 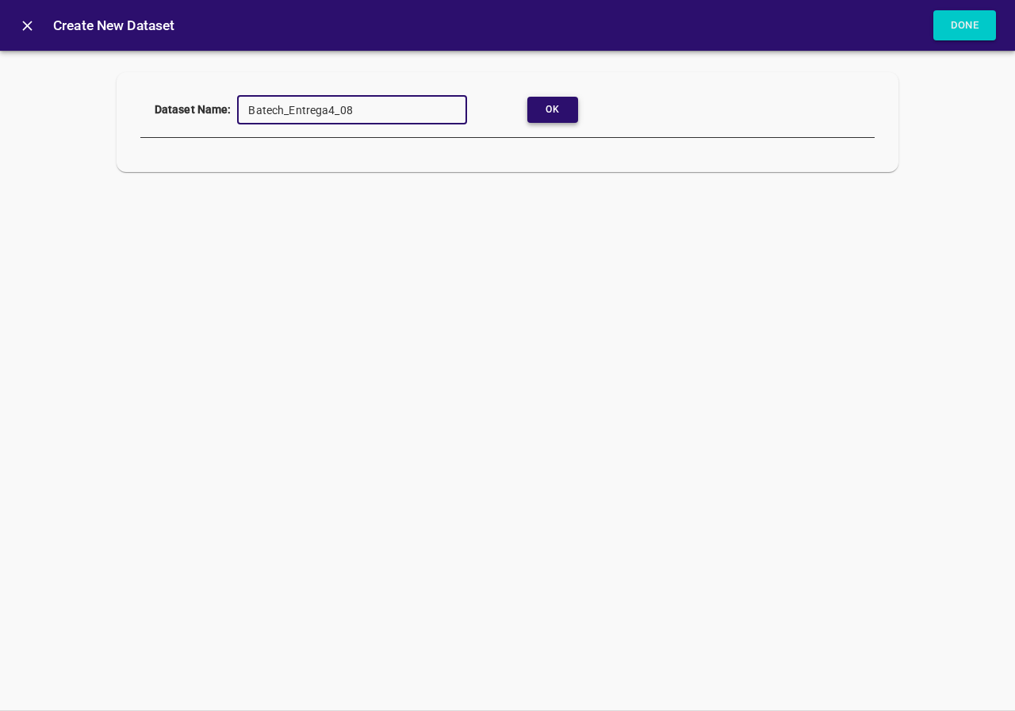 What do you see at coordinates (352, 109) in the screenshot?
I see `input: Enter dataset name` at bounding box center [352, 109].